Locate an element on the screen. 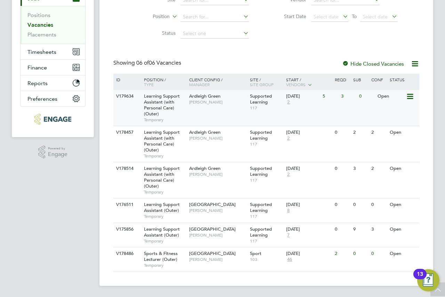 The image size is (445, 297). span: Engage is located at coordinates (58, 154).